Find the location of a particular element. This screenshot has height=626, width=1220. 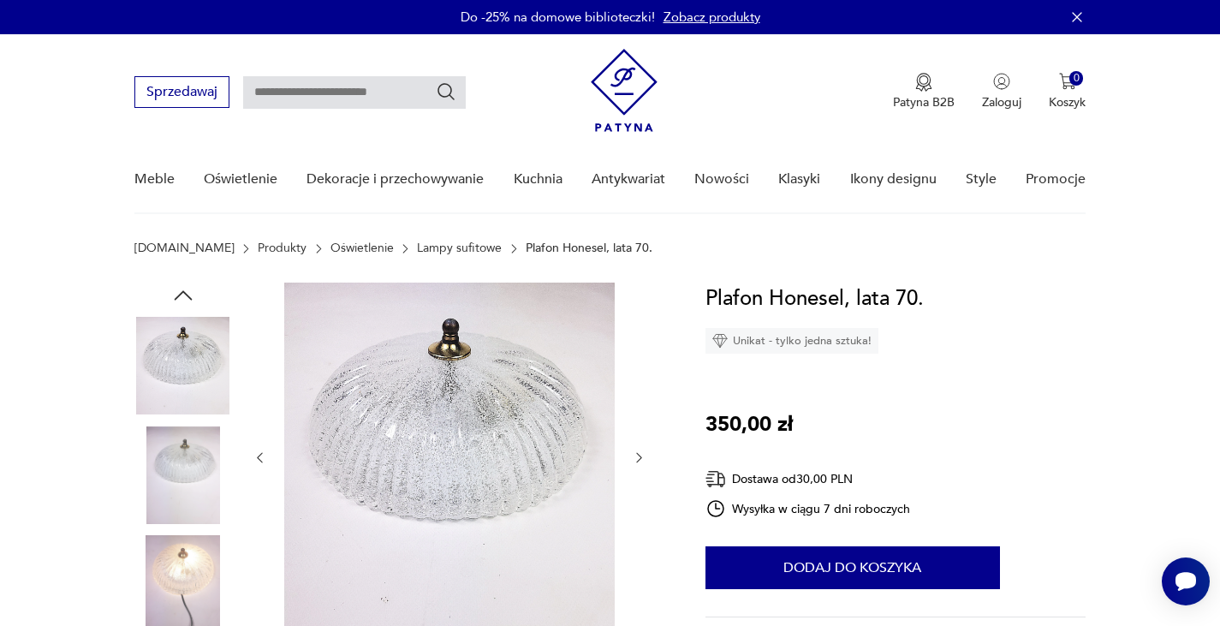

p: Plafon Honesel, lata 70. is located at coordinates (589, 248).